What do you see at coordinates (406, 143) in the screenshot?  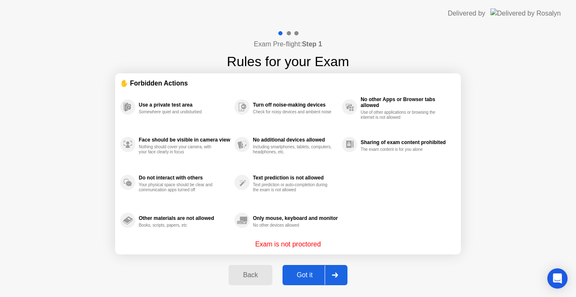 I see `div: Sharing of exam content prohibited` at bounding box center [406, 143].